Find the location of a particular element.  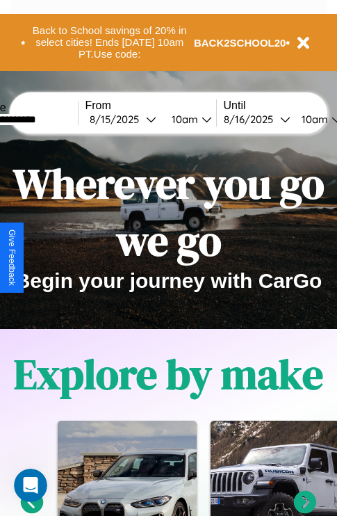

div: 8 / 15 / 2025 is located at coordinates (118, 119).